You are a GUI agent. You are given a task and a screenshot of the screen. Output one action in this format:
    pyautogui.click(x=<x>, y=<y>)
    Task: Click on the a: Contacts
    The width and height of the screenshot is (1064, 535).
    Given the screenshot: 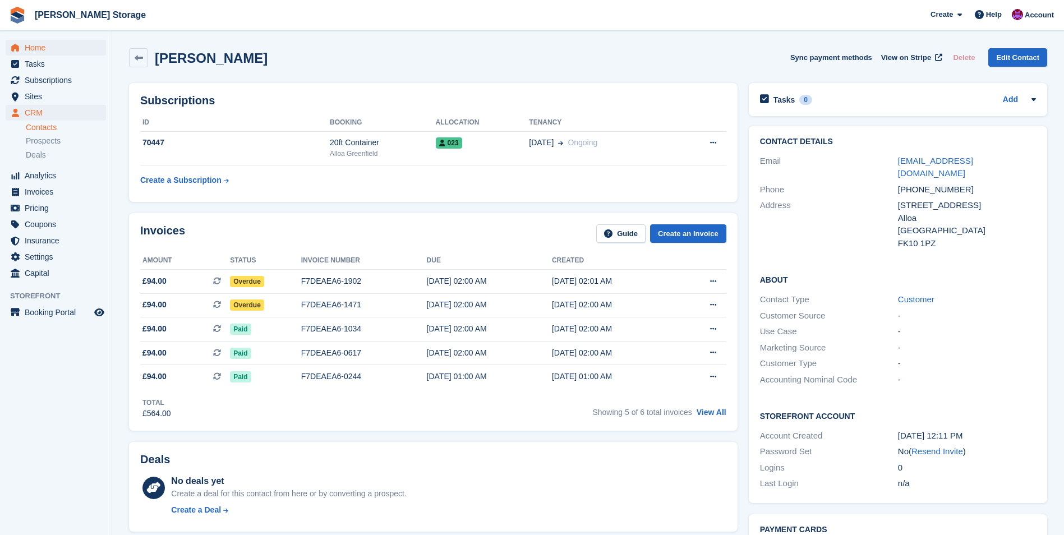 What is the action you would take?
    pyautogui.click(x=66, y=127)
    